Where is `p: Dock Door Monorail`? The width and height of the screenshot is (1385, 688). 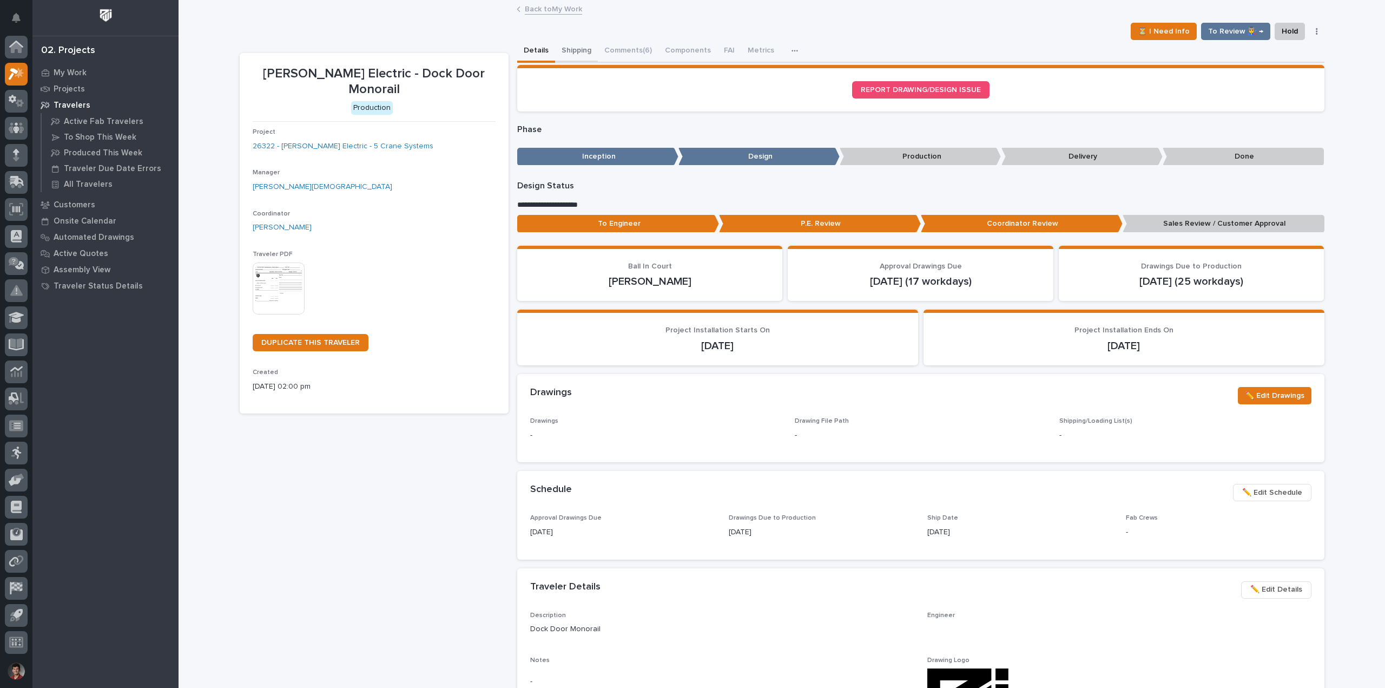 p: Dock Door Monorail is located at coordinates (722, 629).